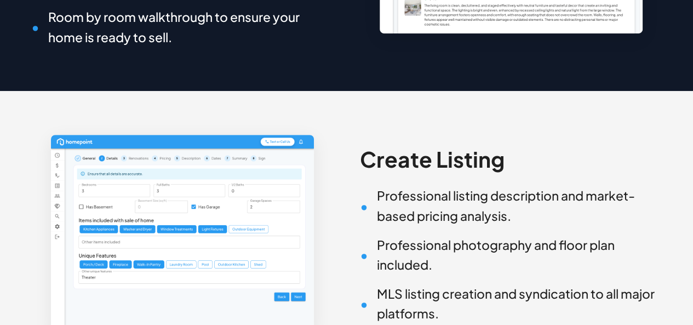 The image size is (693, 325). I want to click on h6: Professional listing description and market-based pricing analysis., so click(511, 205).